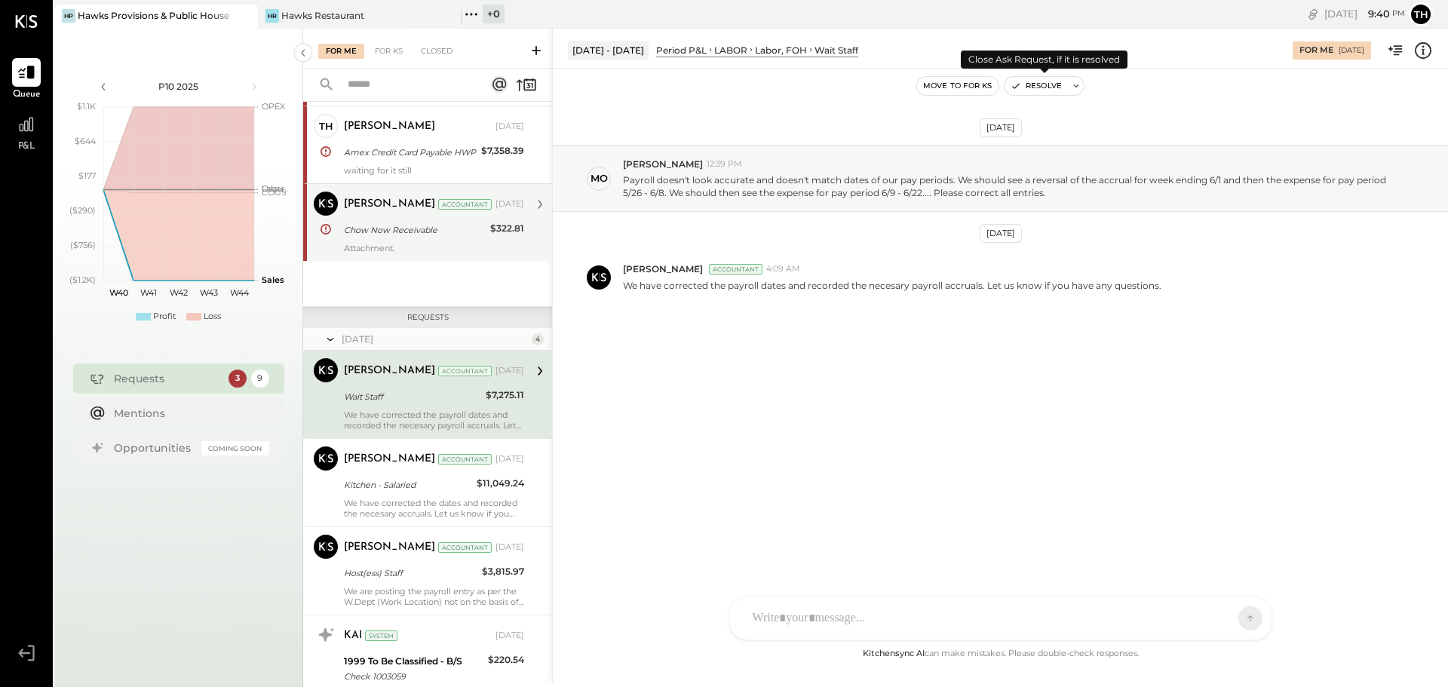 The image size is (1448, 687). What do you see at coordinates (274, 192) in the screenshot?
I see `text: COGS` at bounding box center [274, 192].